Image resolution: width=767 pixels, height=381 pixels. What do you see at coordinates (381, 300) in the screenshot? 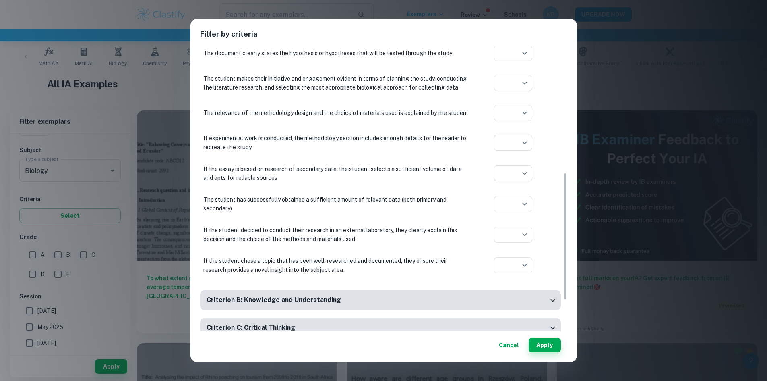
I see `div: Criterion B: Knowledge and Understanding` at bounding box center [381, 300].